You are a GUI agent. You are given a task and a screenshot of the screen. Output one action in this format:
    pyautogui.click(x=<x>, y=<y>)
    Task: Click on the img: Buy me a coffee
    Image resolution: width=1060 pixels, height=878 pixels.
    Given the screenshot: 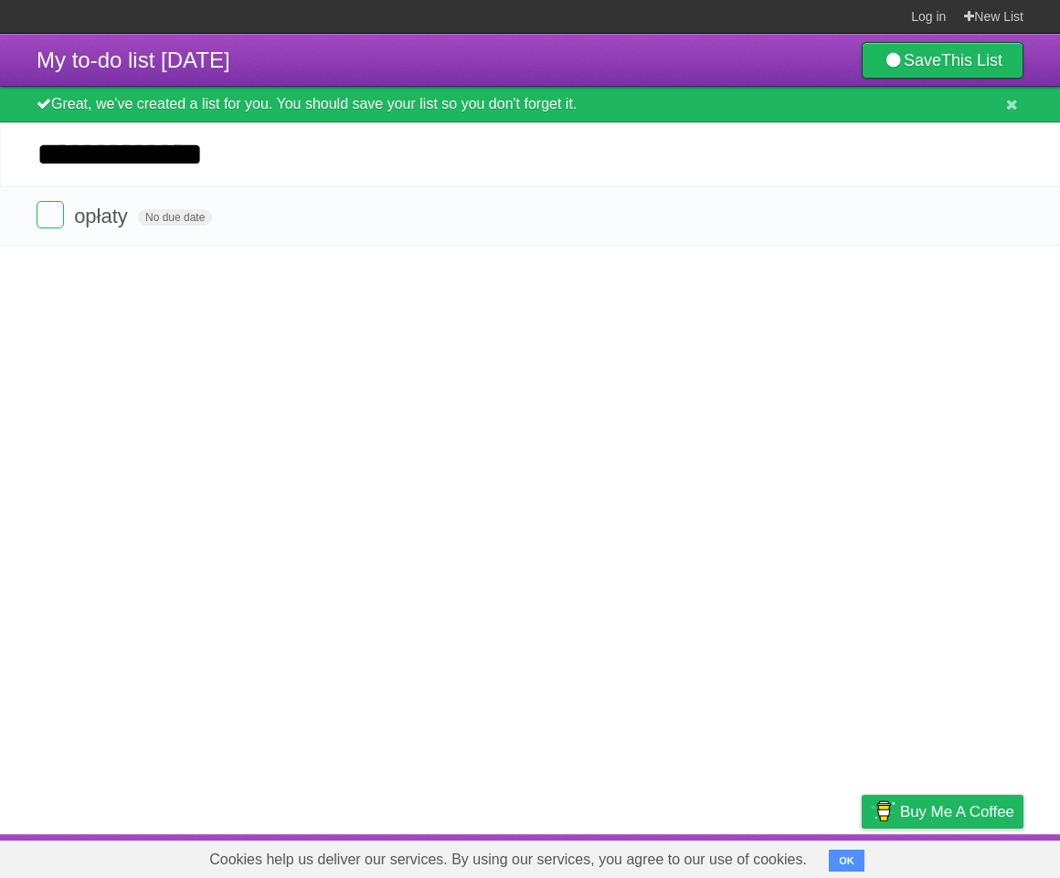 What is the action you would take?
    pyautogui.click(x=883, y=811)
    